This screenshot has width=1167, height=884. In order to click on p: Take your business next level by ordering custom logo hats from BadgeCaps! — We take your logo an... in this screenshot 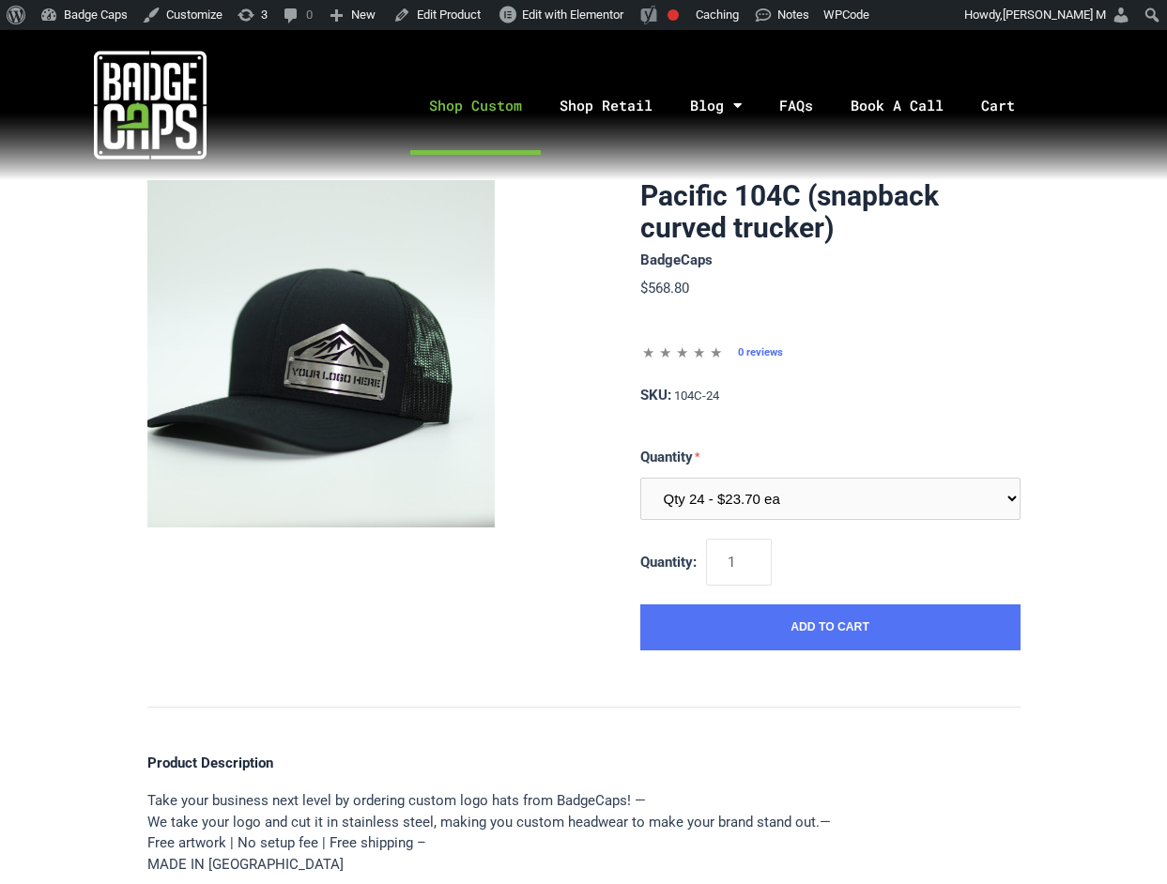, I will do `click(584, 833)`.